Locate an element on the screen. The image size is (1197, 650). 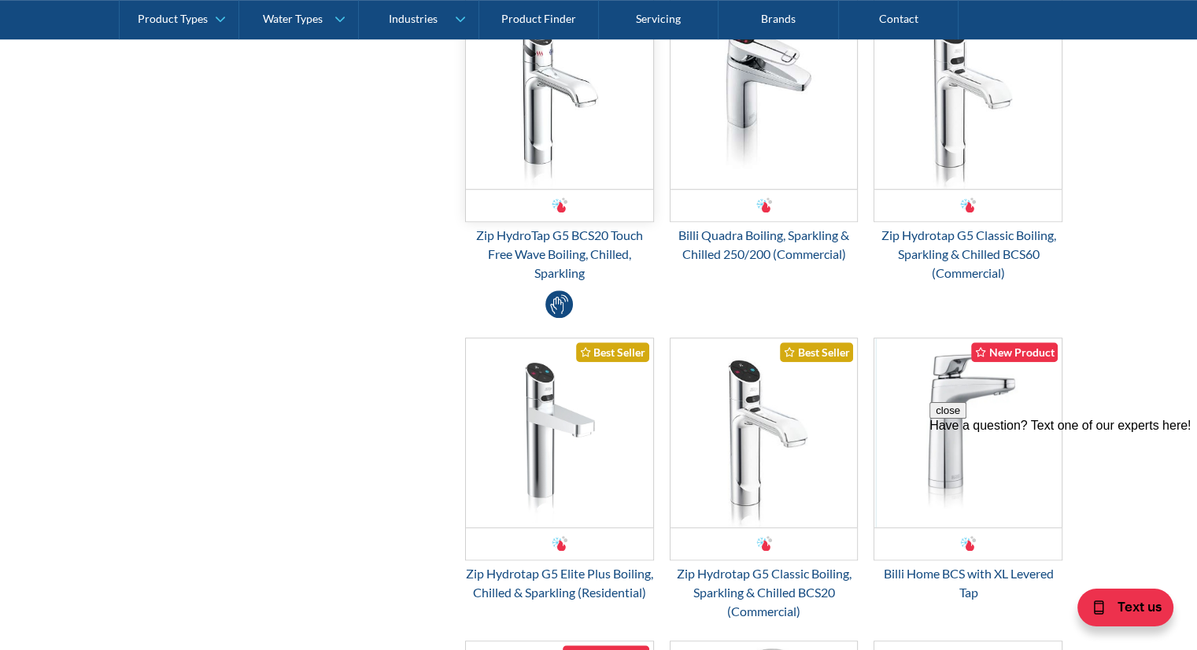
div: Zip Hydrotap G5 Classic Boiling, Sparkling & Chilled BCS60 (Commercial) is located at coordinates (968, 254).